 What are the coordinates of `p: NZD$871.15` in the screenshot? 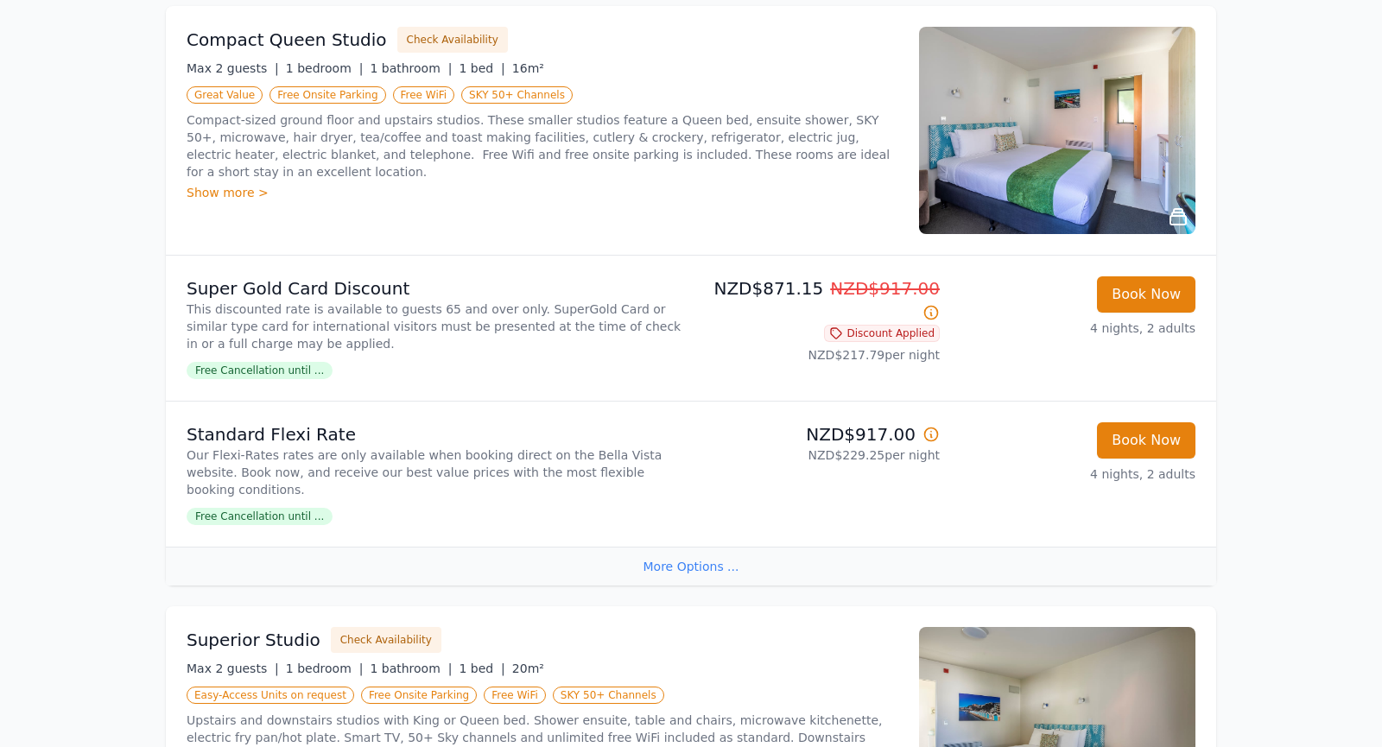 It's located at (819, 301).